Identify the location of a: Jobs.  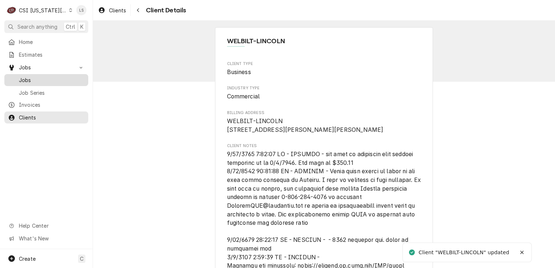
(46, 80).